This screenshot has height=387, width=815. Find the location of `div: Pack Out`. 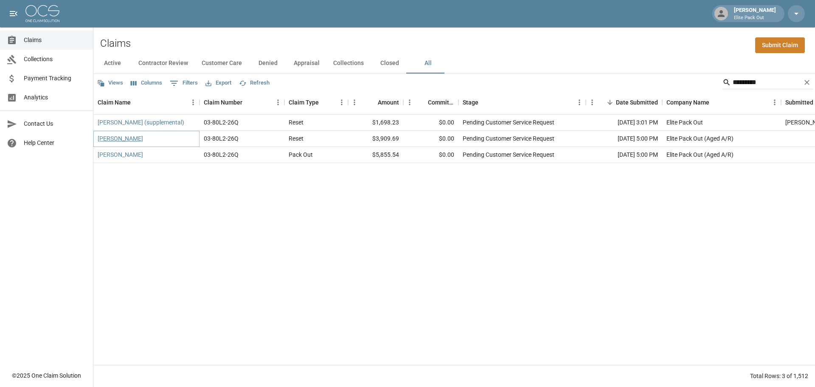

div: Pack Out is located at coordinates (301, 155).